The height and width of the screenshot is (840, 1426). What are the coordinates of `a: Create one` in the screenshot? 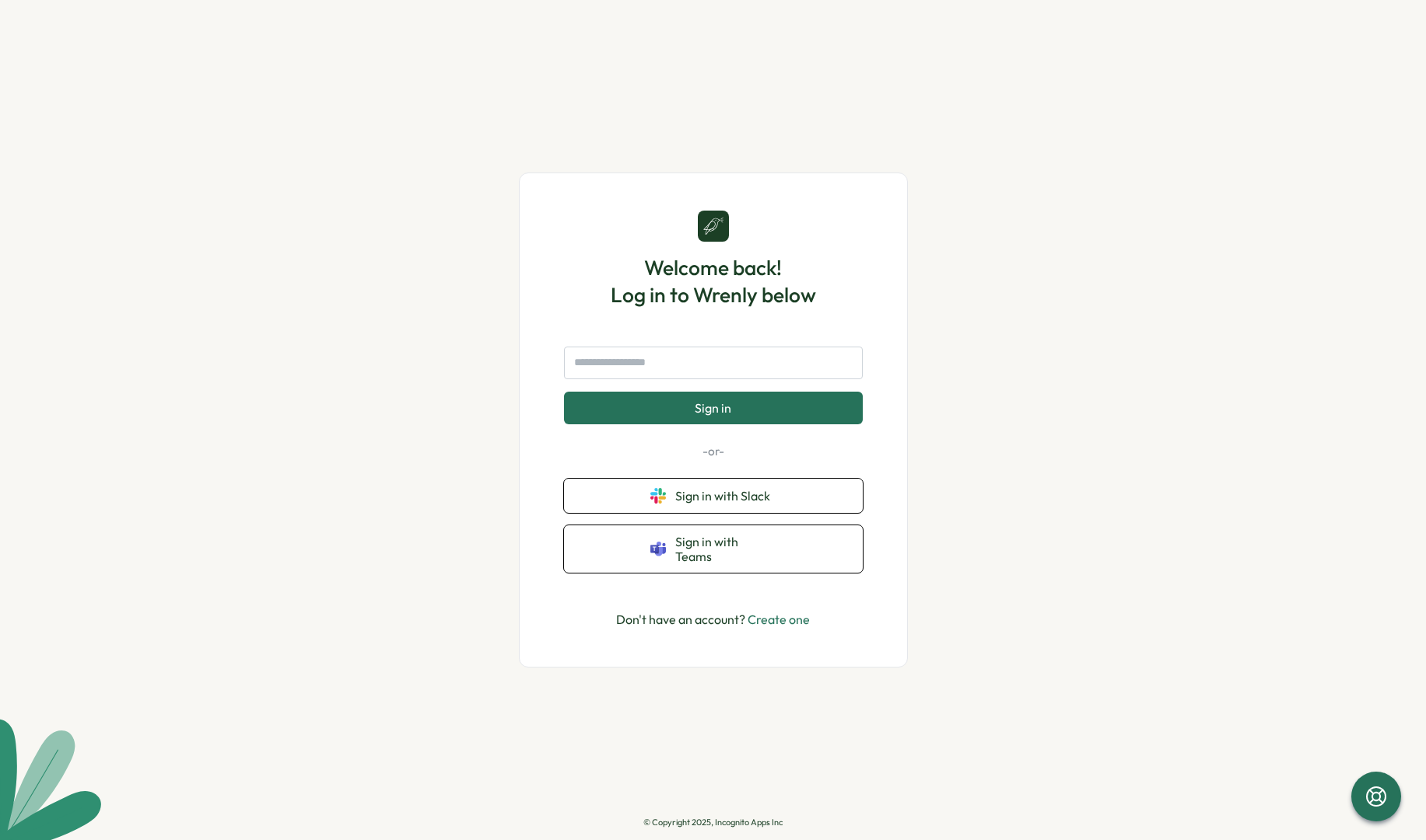 It's located at (778, 619).